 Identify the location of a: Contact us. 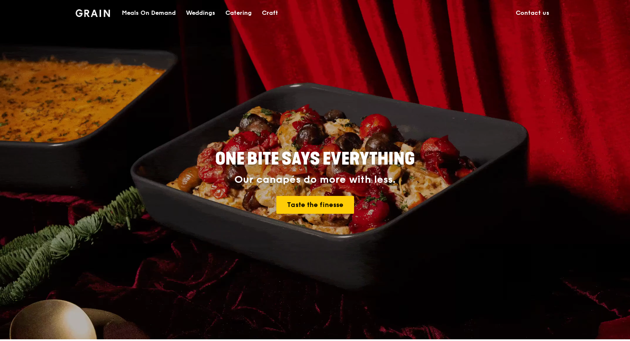
(532, 13).